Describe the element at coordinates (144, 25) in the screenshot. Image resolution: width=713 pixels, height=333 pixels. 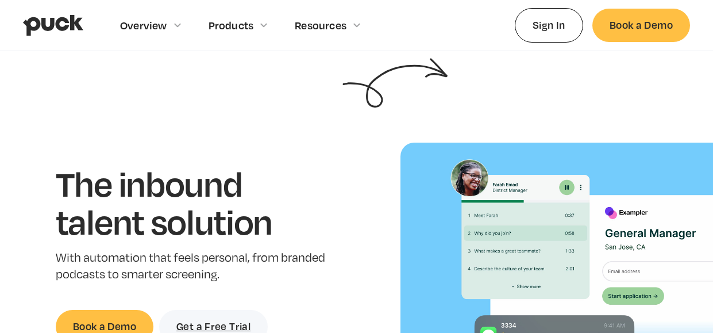
I see `div: Overview` at that location.